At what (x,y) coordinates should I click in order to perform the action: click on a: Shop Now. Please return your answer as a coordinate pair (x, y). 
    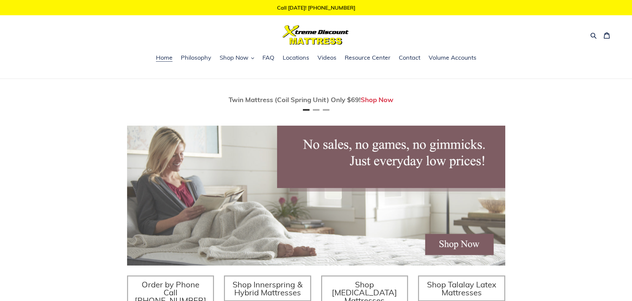
    Looking at the image, I should click on (377, 100).